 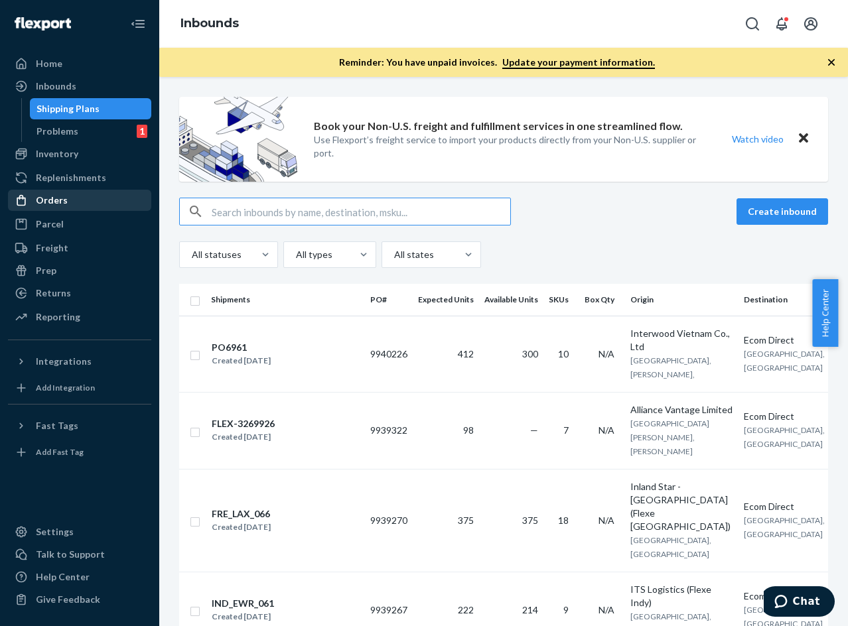 I want to click on td: 9939322, so click(x=389, y=430).